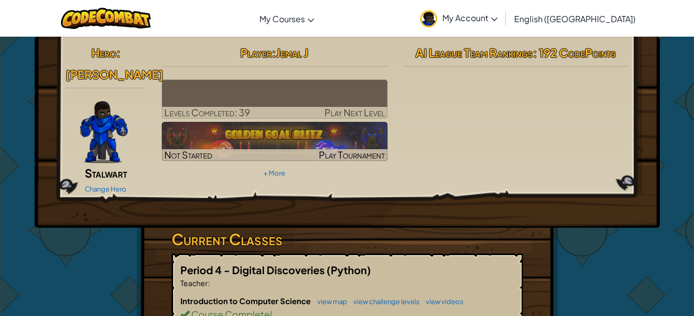 Image resolution: width=694 pixels, height=316 pixels. I want to click on a: Play Next Level, so click(275, 99).